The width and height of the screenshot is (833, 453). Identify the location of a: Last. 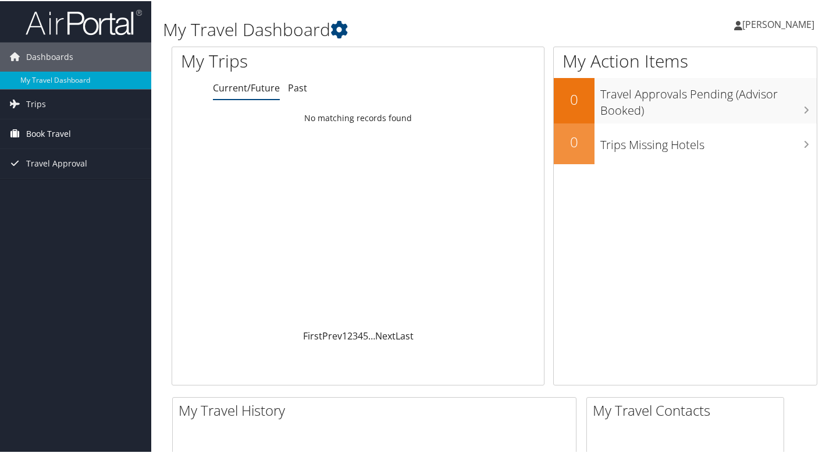
(404, 335).